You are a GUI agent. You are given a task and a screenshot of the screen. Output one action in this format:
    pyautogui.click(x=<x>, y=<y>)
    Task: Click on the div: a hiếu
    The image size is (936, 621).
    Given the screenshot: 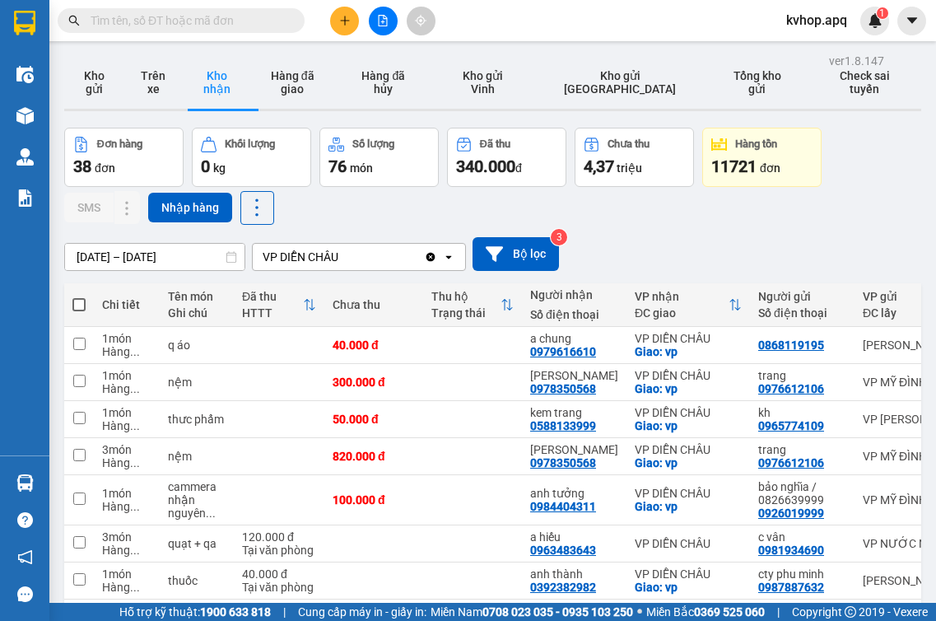 What is the action you would take?
    pyautogui.click(x=574, y=537)
    